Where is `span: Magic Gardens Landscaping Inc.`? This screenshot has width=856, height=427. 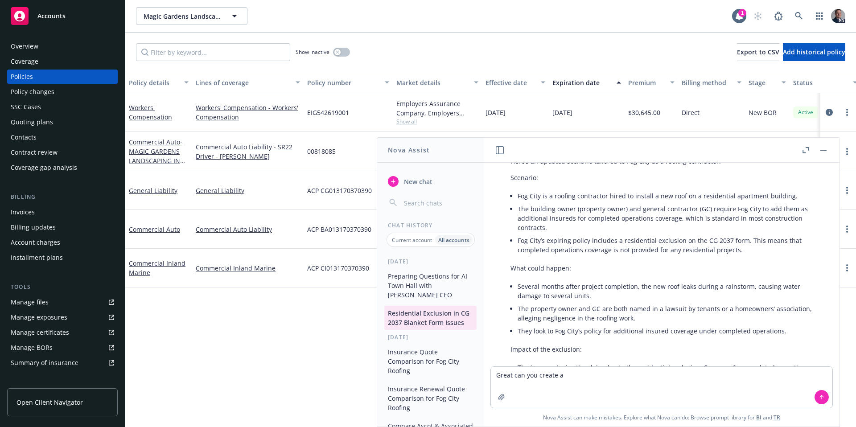
span: Magic Gardens Landscaping Inc. is located at coordinates (182, 16).